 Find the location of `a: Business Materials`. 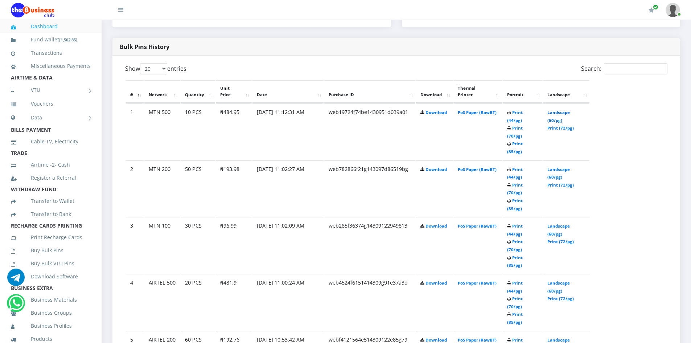

a: Business Materials is located at coordinates (51, 300).